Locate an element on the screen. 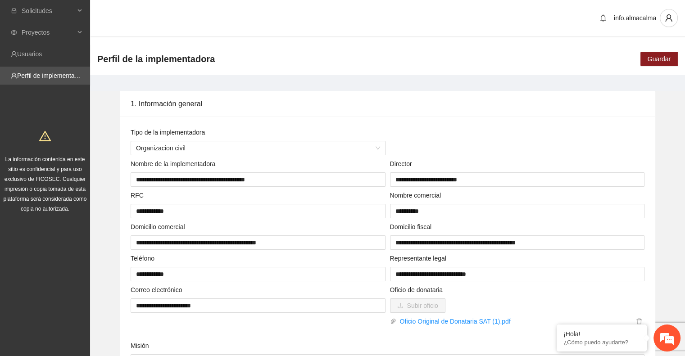  div: 1. Información general is located at coordinates (387, 104).